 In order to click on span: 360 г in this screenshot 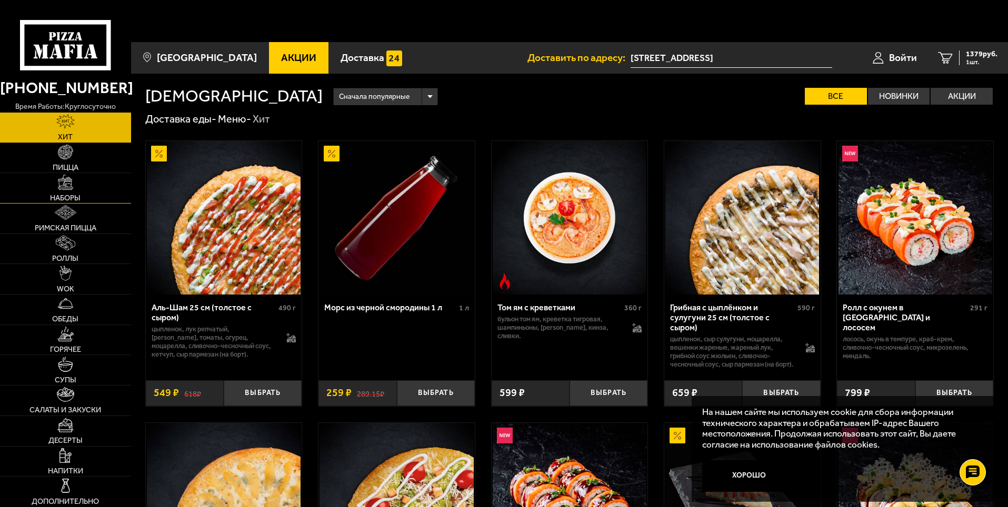, I will do `click(632, 308)`.